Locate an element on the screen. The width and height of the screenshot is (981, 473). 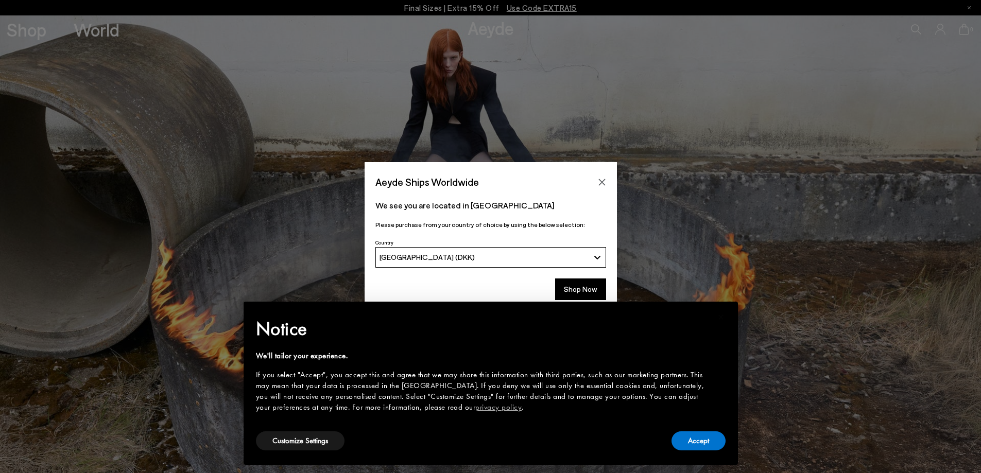
div: We'll tailor your experience. is located at coordinates (483, 356).